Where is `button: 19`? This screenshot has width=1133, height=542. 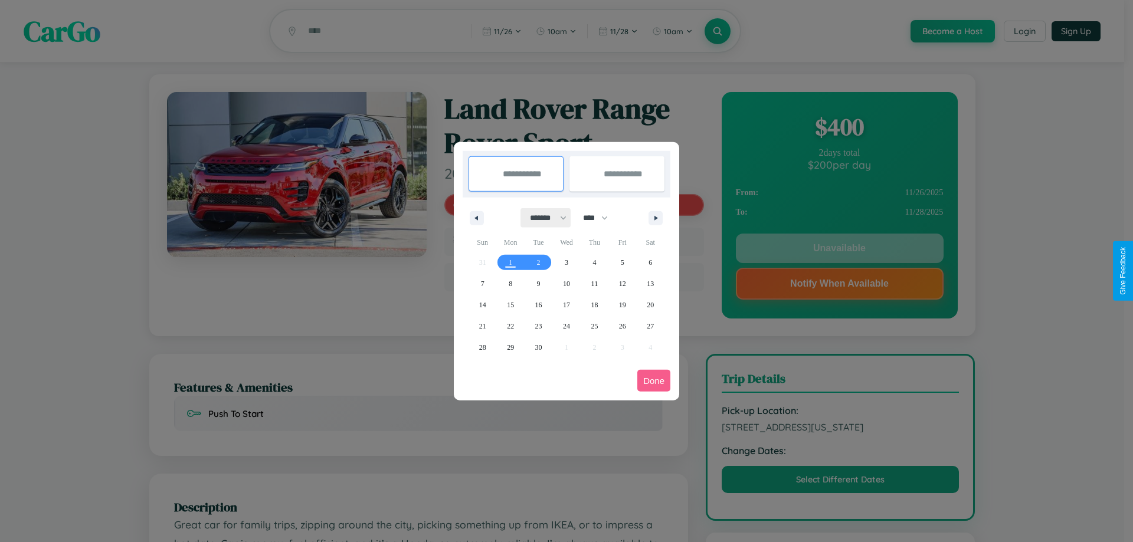 button: 19 is located at coordinates (622, 305).